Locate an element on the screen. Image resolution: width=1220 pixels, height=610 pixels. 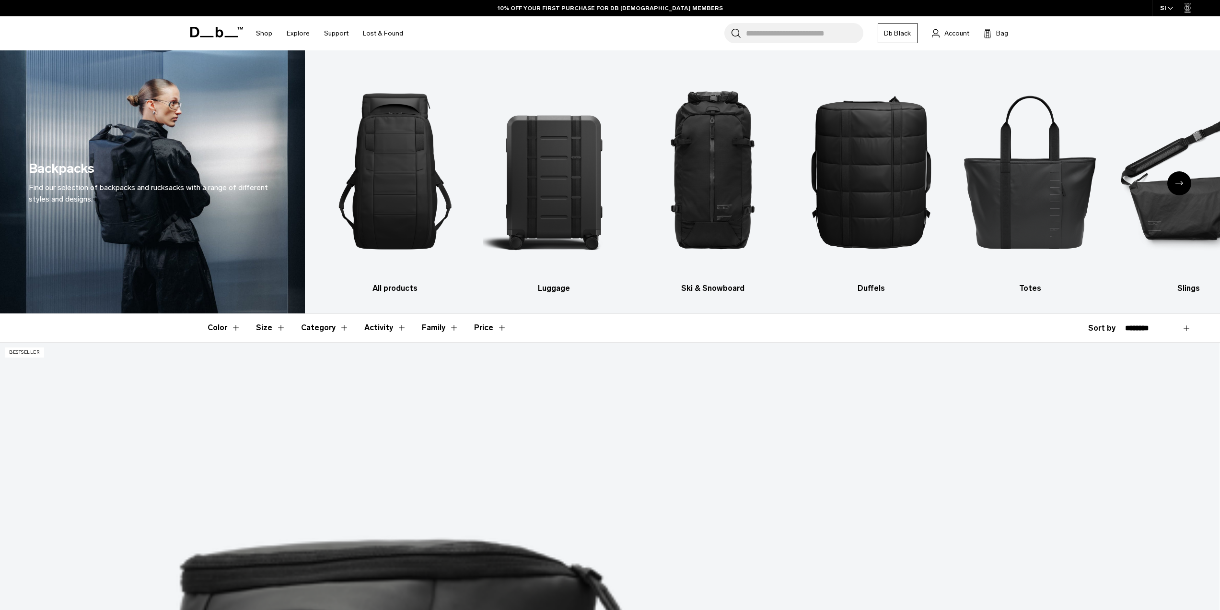
li: 1 / 10 is located at coordinates (395, 179).